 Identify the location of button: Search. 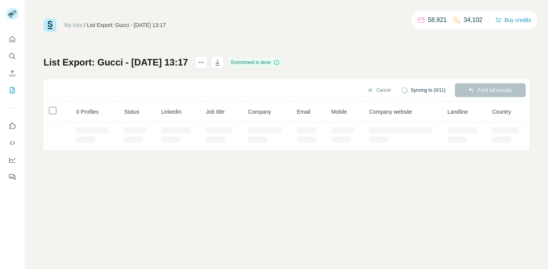
(12, 56).